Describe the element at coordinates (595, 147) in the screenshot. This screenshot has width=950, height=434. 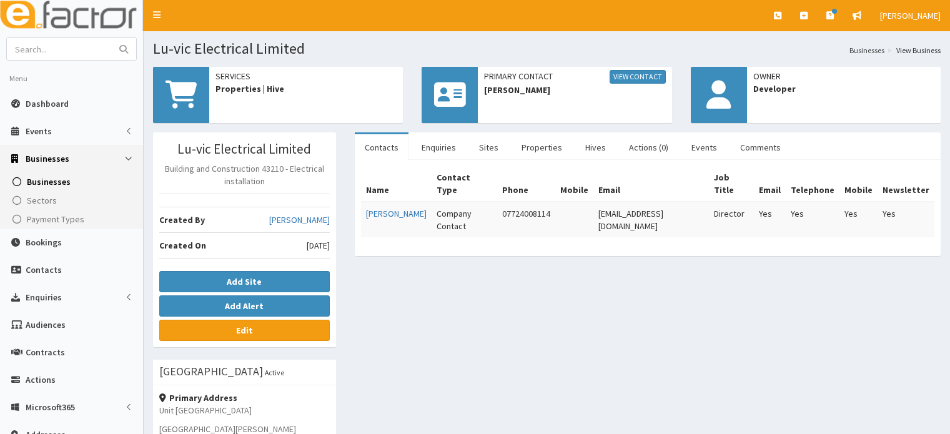
I see `a: Hives` at that location.